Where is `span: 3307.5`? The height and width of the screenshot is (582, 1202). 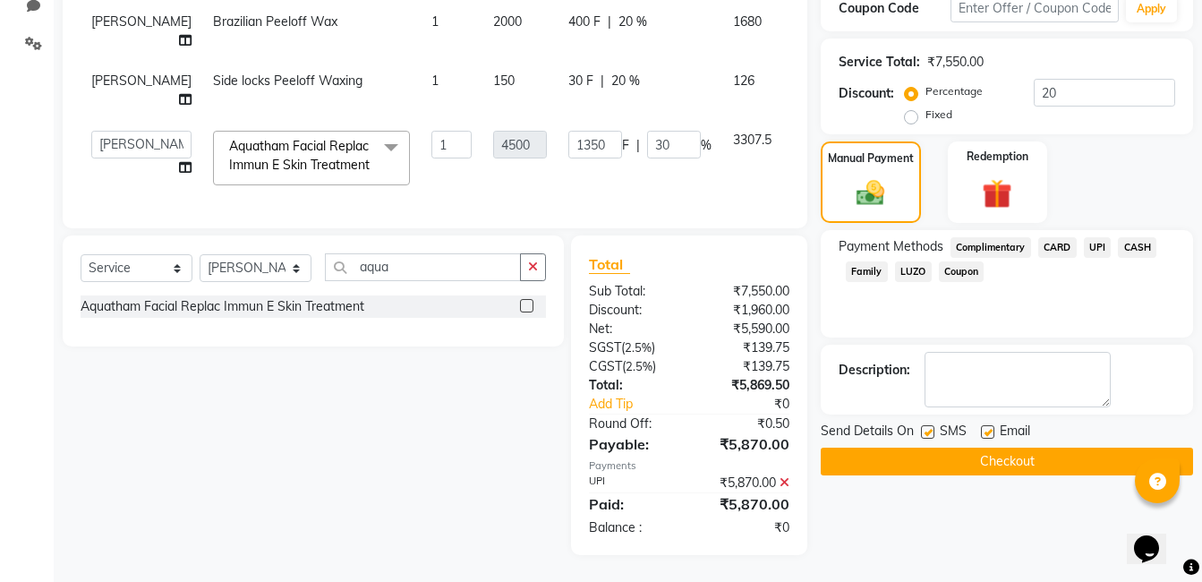
span: 3307.5 is located at coordinates (752, 140).